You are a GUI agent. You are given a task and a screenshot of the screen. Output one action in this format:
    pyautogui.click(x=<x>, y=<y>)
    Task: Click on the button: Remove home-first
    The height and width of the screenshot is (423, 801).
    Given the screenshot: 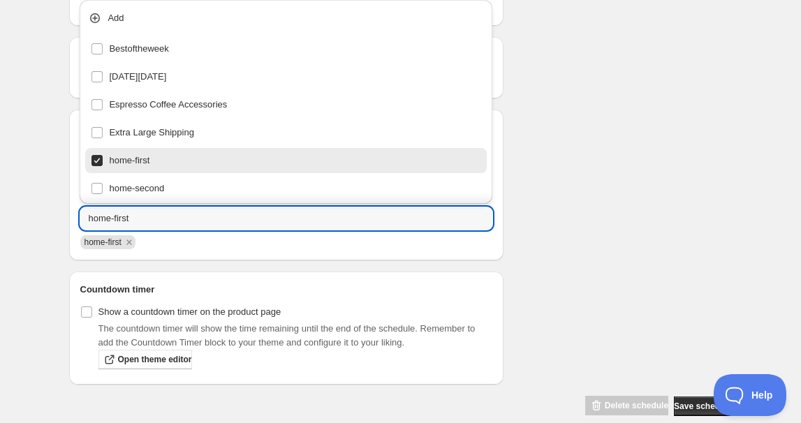 What is the action you would take?
    pyautogui.click(x=129, y=242)
    